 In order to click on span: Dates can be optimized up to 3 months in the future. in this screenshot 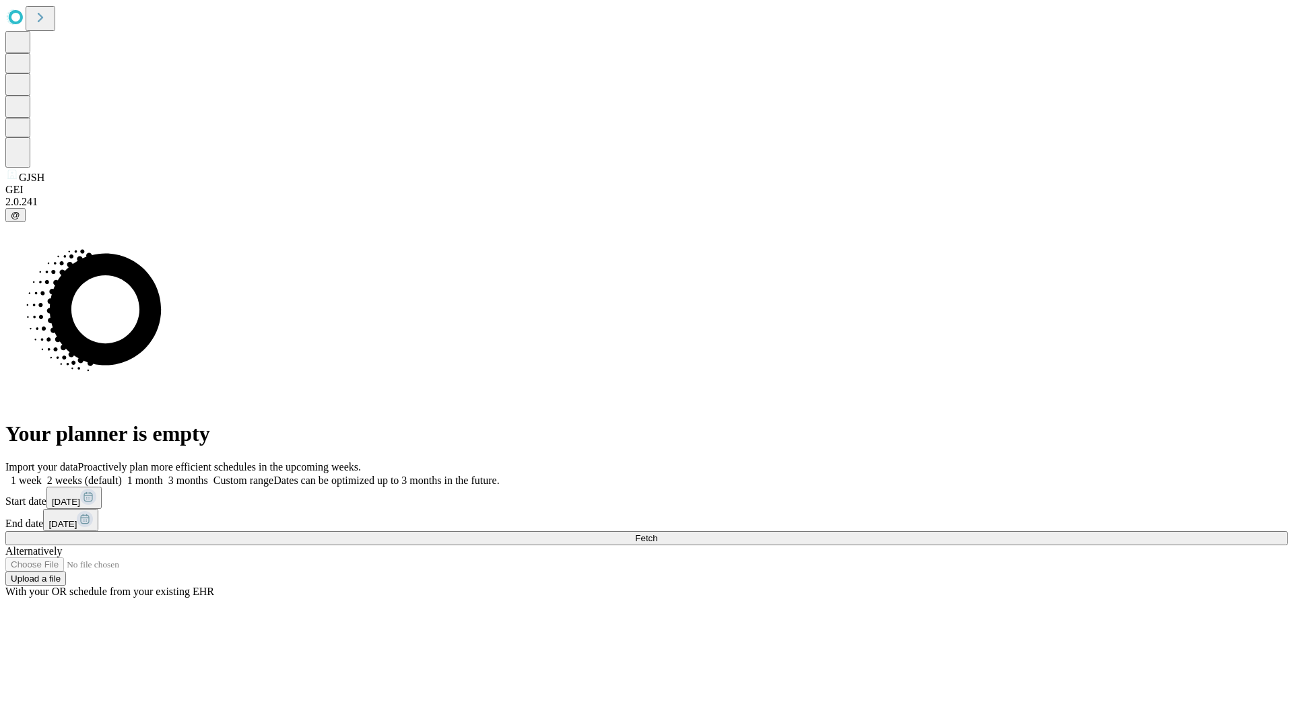, I will do `click(386, 480)`.